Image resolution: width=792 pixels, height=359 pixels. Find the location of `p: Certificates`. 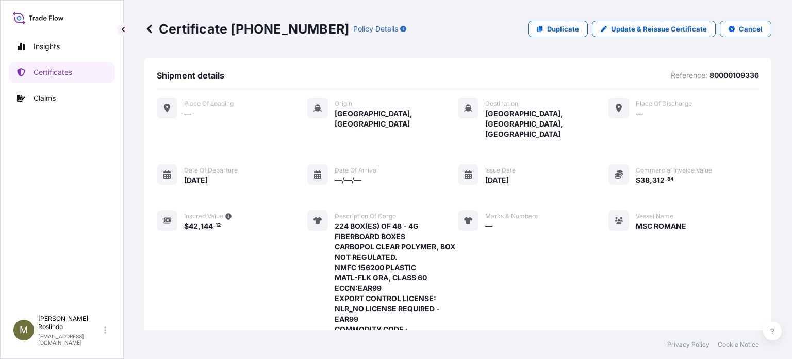

p: Certificates is located at coordinates (53, 72).